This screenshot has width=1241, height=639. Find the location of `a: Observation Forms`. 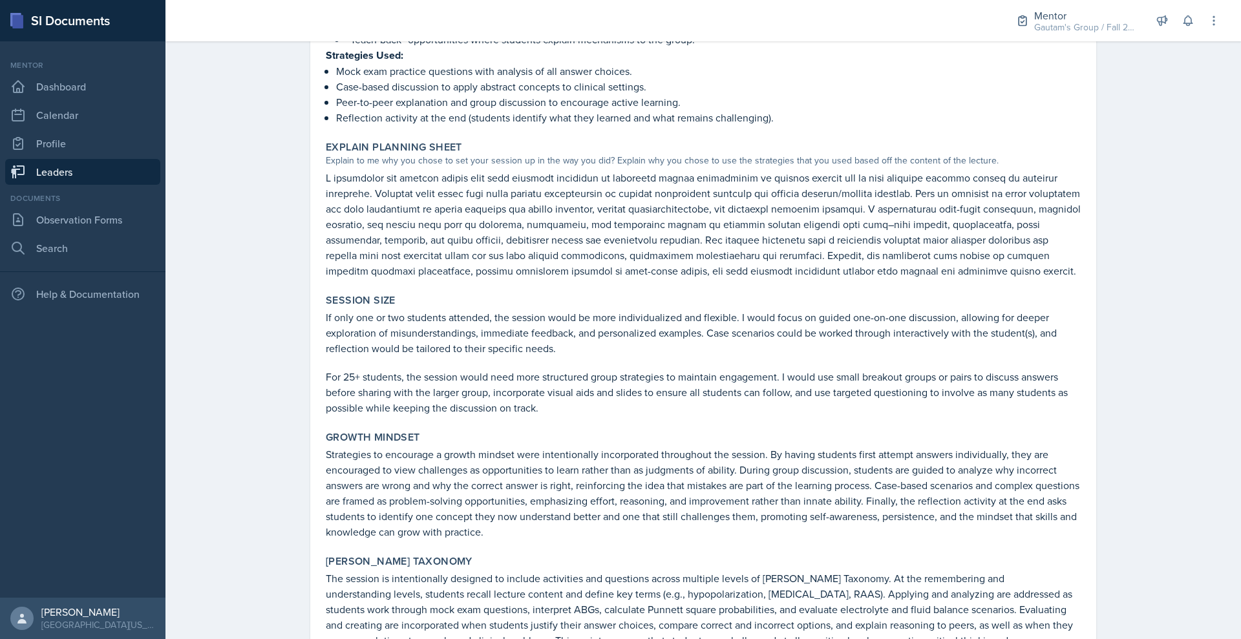

a: Observation Forms is located at coordinates (83, 220).